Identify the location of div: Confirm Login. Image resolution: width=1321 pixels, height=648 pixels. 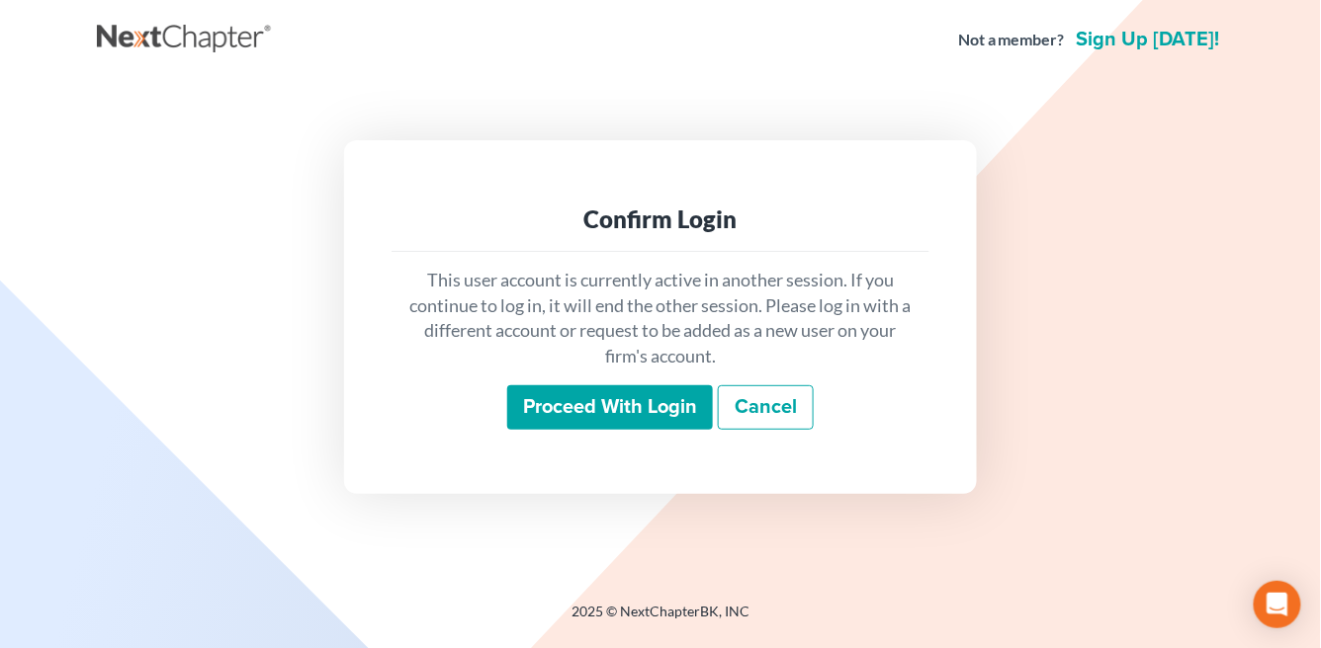
(660, 219).